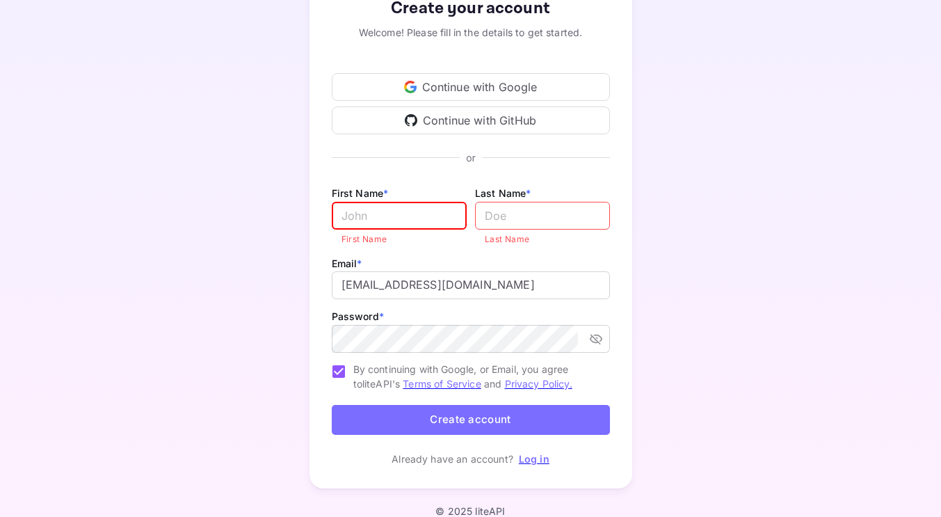 The height and width of the screenshot is (517, 941). What do you see at coordinates (538, 383) in the screenshot?
I see `a: Privacy Policy.` at bounding box center [538, 383].